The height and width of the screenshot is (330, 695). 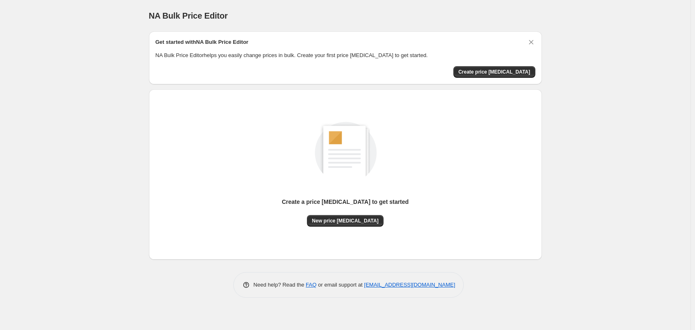 What do you see at coordinates (188, 16) in the screenshot?
I see `span: NA Bulk Price Editor` at bounding box center [188, 16].